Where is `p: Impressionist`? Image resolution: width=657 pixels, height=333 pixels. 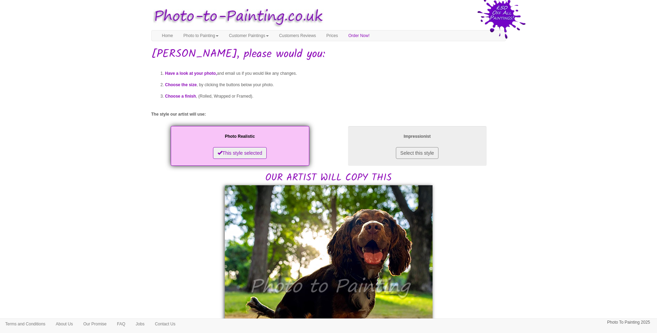
p: Impressionist is located at coordinates (417, 136).